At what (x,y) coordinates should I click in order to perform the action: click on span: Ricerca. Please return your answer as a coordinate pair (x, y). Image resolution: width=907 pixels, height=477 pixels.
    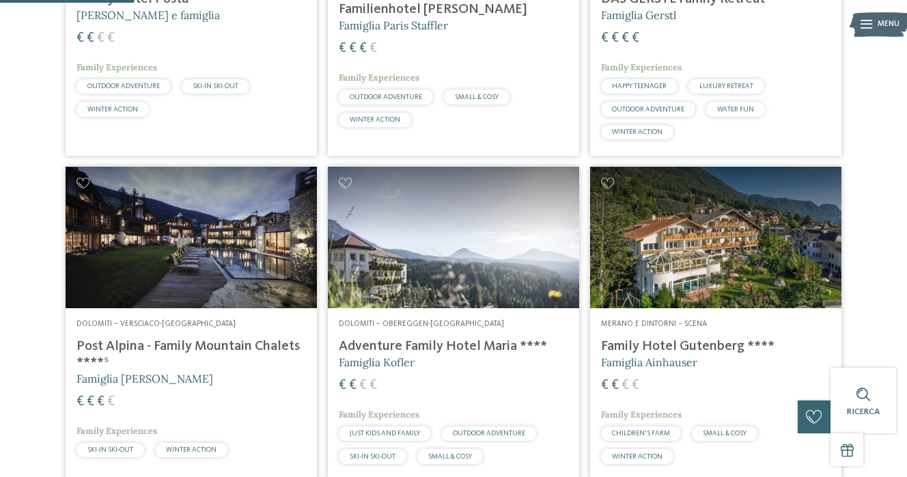
    Looking at the image, I should click on (863, 411).